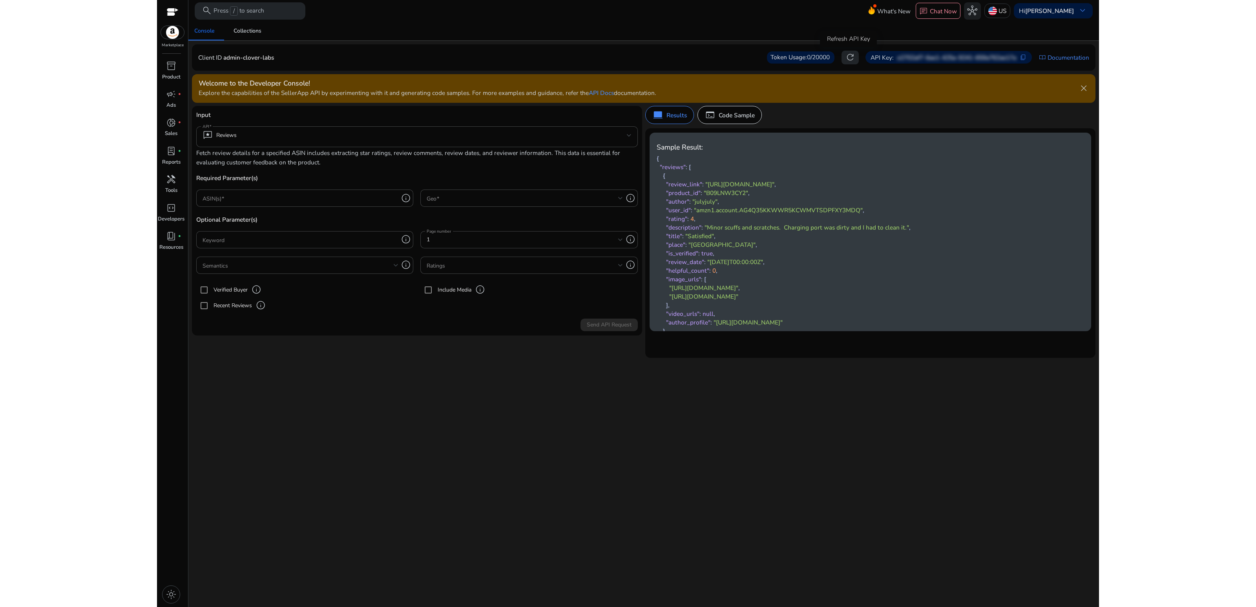 The width and height of the screenshot is (1256, 607). Describe the element at coordinates (683, 227) in the screenshot. I see `span: "description"` at that location.